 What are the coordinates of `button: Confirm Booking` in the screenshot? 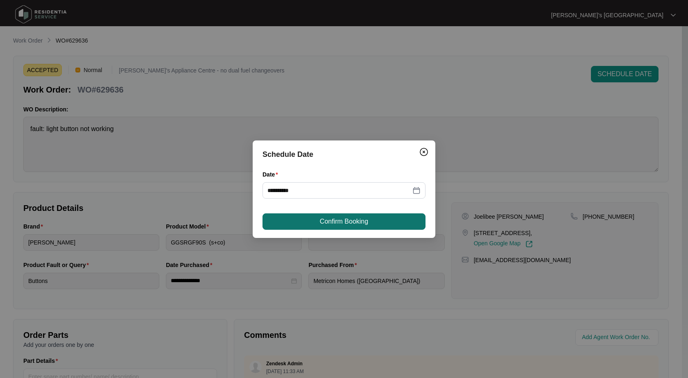 It's located at (344, 222).